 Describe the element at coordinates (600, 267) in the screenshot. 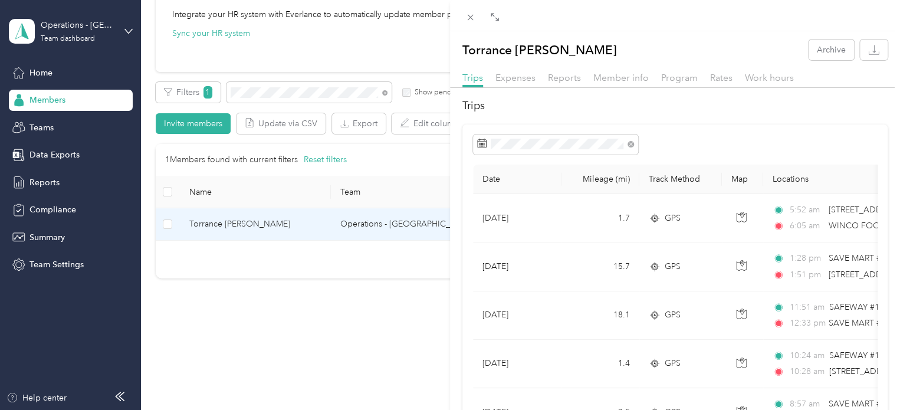

I see `td: 15.7` at that location.